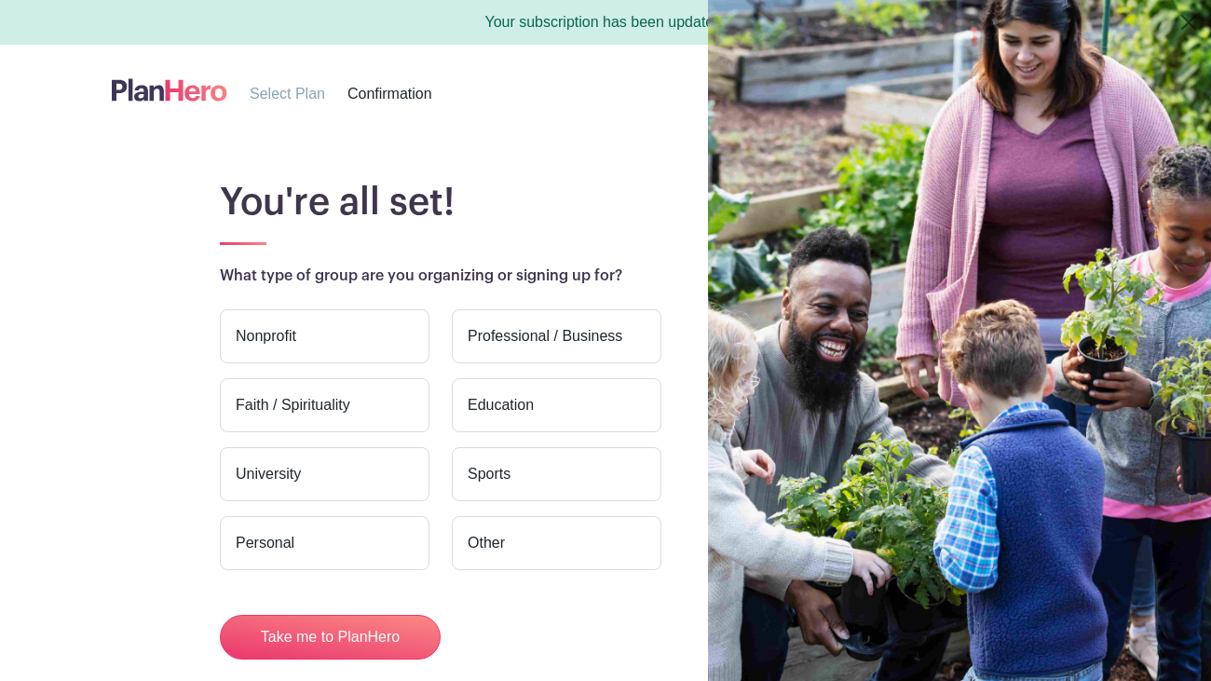  Describe the element at coordinates (330, 637) in the screenshot. I see `button: Take me to PlanHero` at that location.